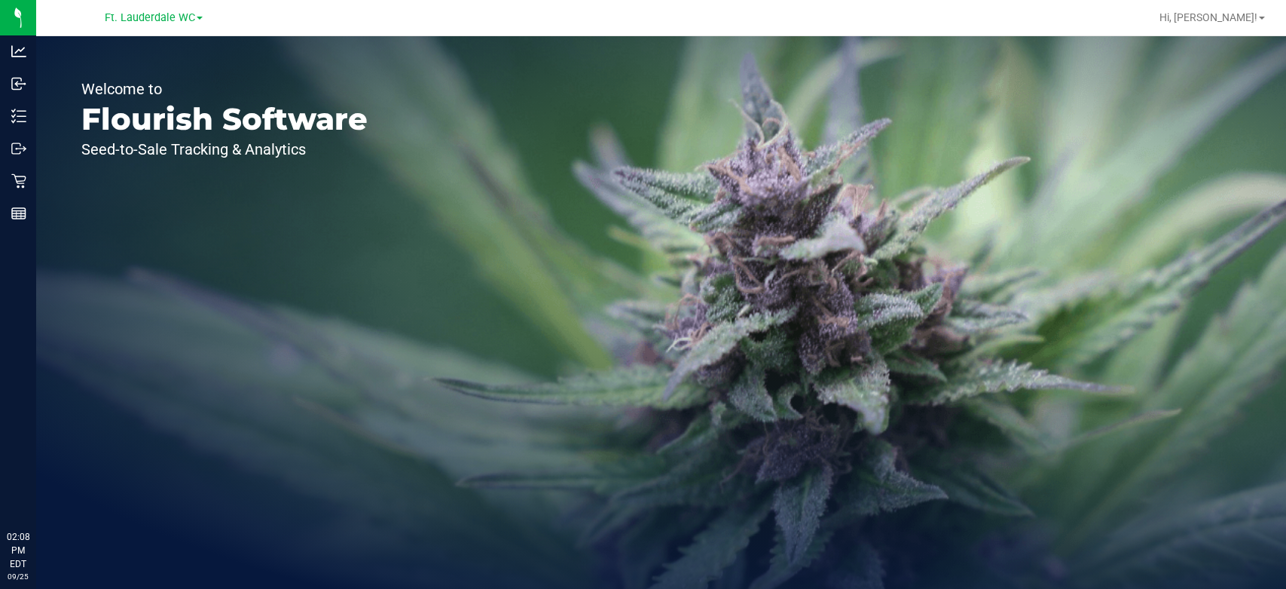 Image resolution: width=1286 pixels, height=589 pixels. What do you see at coordinates (225, 89) in the screenshot?
I see `p: Welcome to` at bounding box center [225, 89].